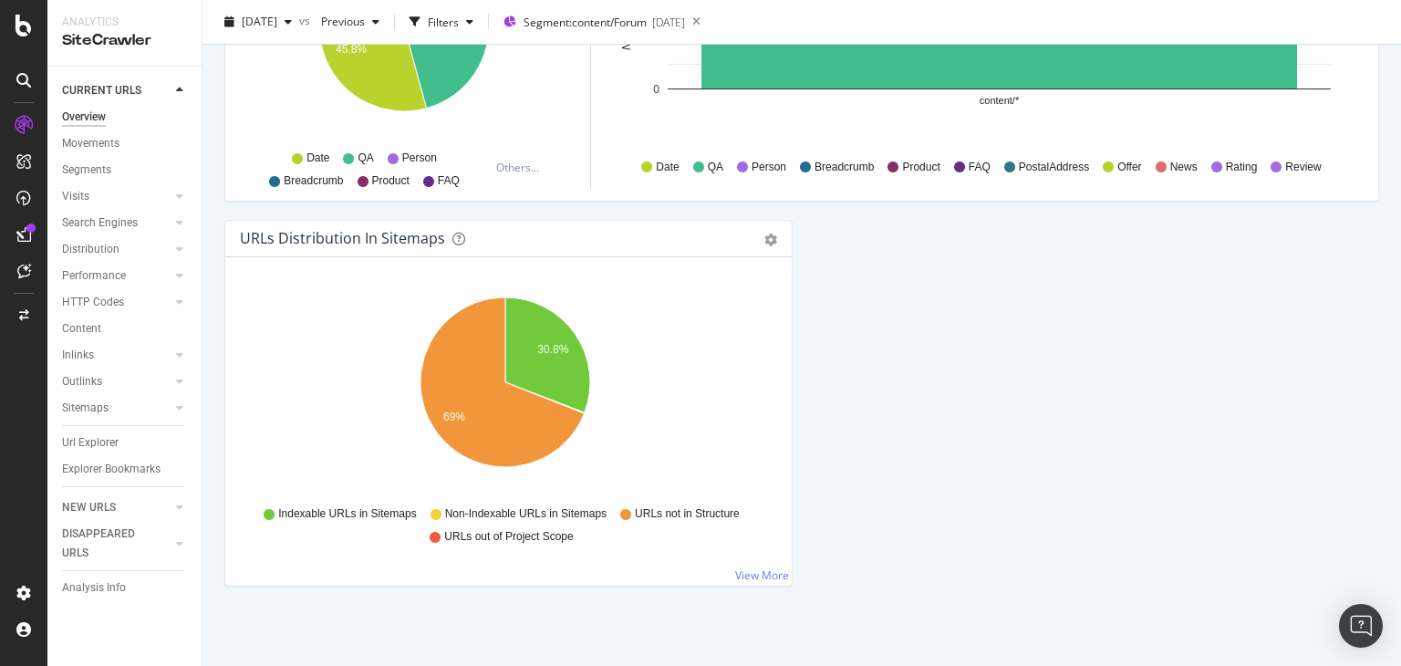  What do you see at coordinates (771, 240) in the screenshot?
I see `div: gear` at bounding box center [771, 240].